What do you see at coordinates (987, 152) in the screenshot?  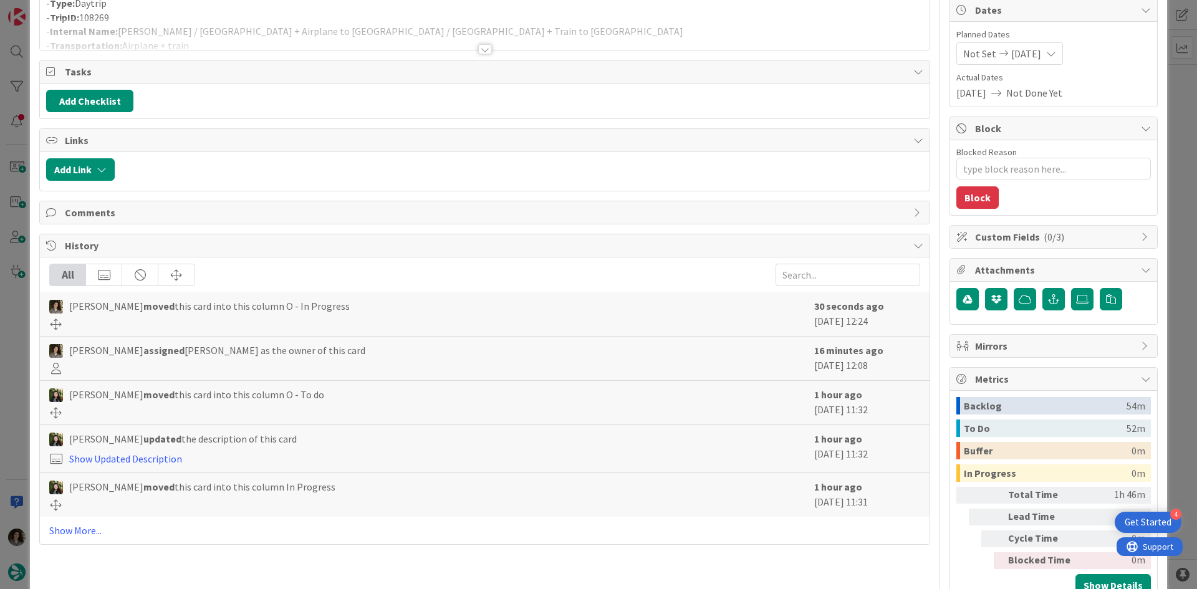 I see `label: Blocked Reason` at bounding box center [987, 152].